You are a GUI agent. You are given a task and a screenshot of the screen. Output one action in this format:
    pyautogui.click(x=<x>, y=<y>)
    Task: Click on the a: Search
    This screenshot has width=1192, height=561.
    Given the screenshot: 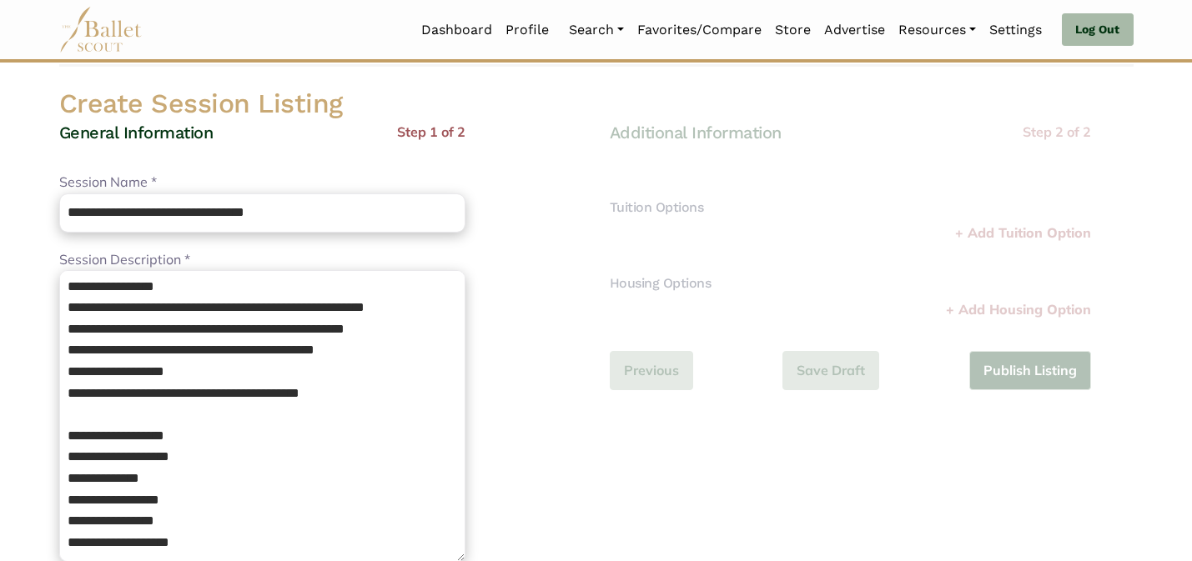 What is the action you would take?
    pyautogui.click(x=596, y=30)
    